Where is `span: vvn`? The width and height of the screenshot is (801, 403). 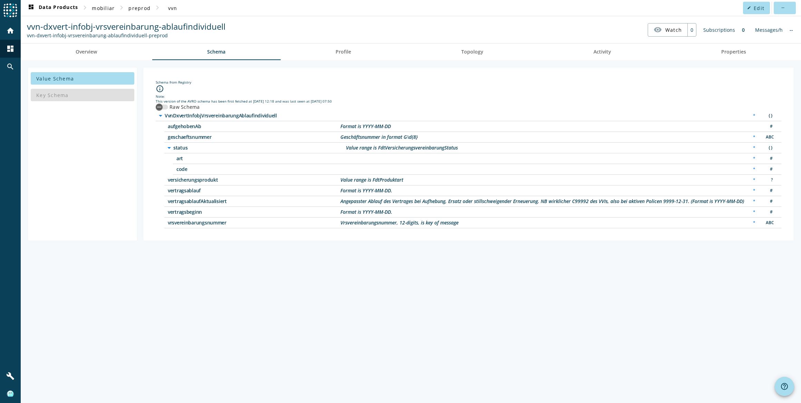
span: vvn is located at coordinates (173, 8).